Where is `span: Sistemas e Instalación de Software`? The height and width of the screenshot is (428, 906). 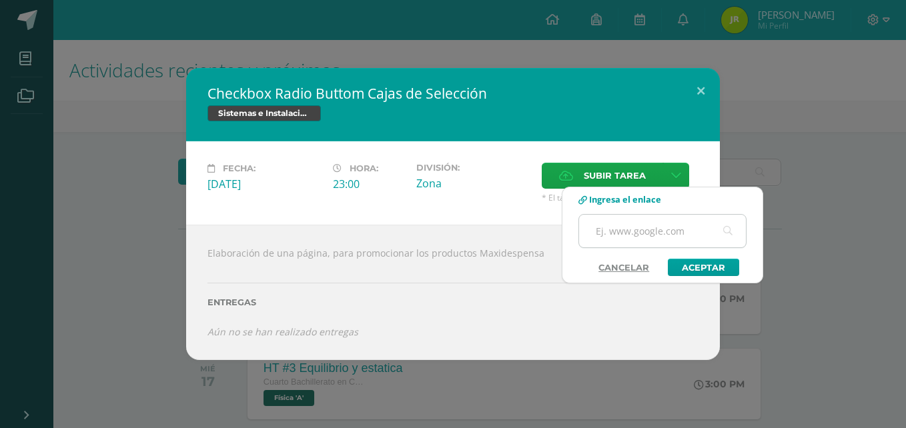
span: Sistemas e Instalación de Software is located at coordinates (264, 113).